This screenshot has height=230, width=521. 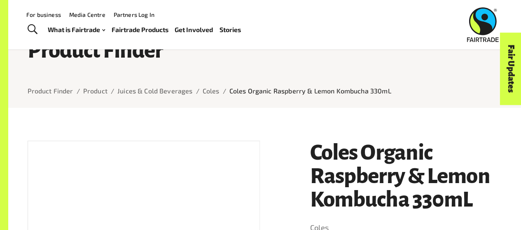 What do you see at coordinates (194, 30) in the screenshot?
I see `a: Get Involved` at bounding box center [194, 30].